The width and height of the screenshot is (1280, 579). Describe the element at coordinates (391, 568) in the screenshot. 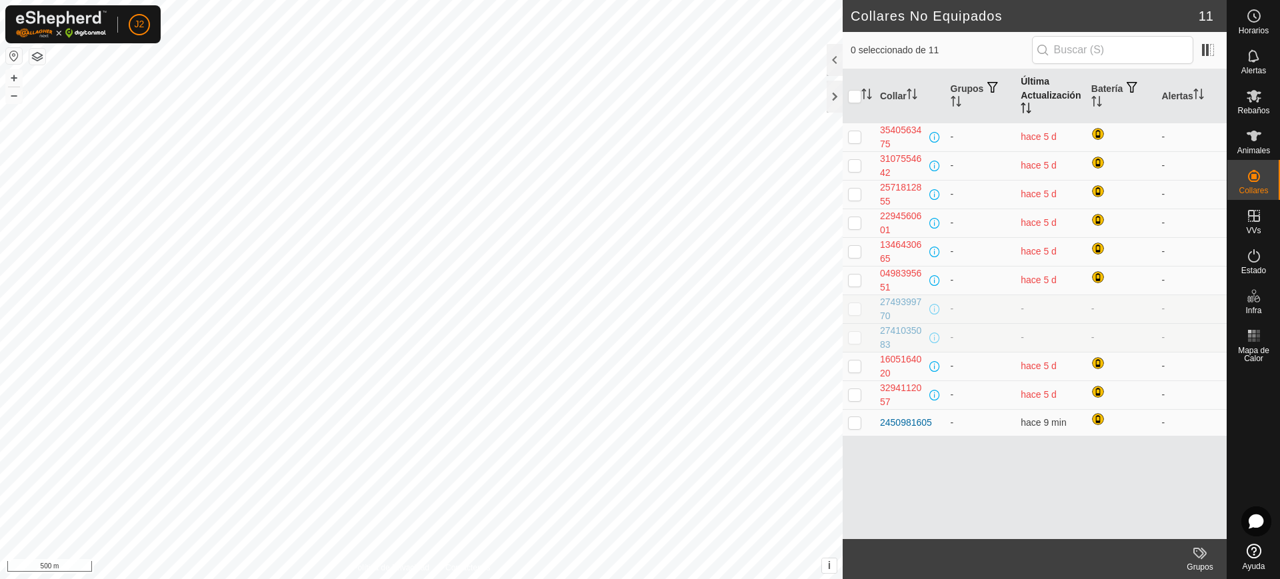

I see `a: Política de Privacidad` at that location.